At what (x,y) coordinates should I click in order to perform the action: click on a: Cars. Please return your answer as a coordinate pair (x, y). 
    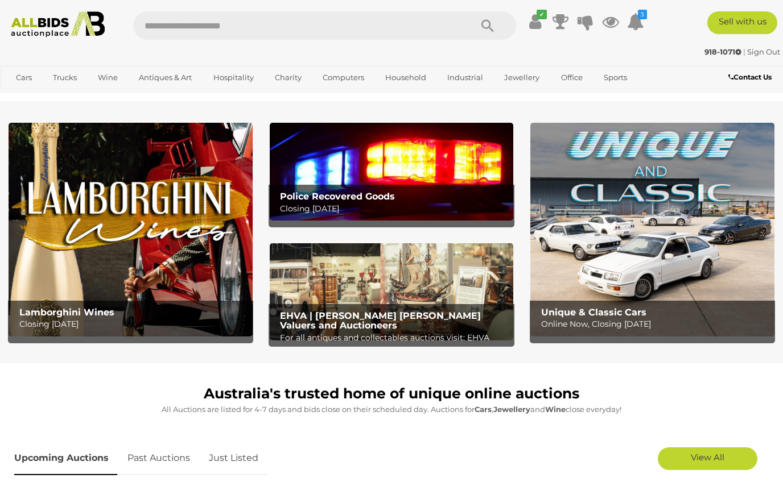
    Looking at the image, I should click on (24, 77).